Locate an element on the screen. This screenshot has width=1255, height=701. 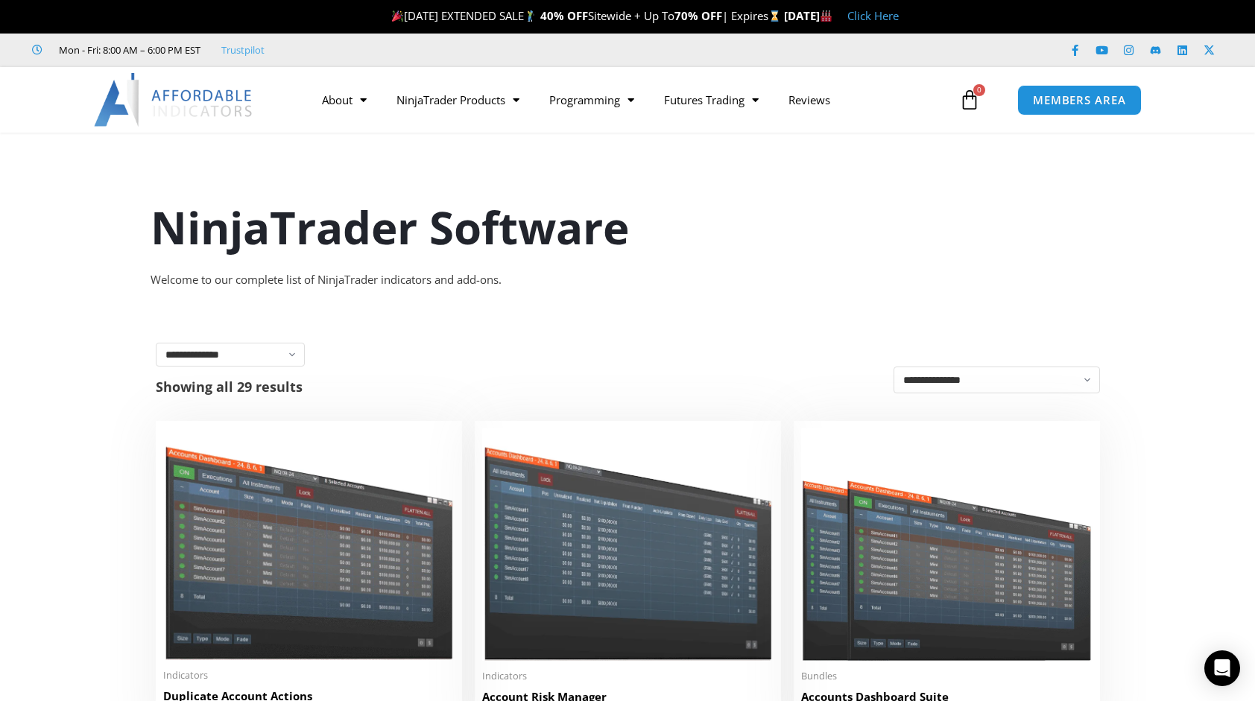
span: Bundles is located at coordinates (946, 676).